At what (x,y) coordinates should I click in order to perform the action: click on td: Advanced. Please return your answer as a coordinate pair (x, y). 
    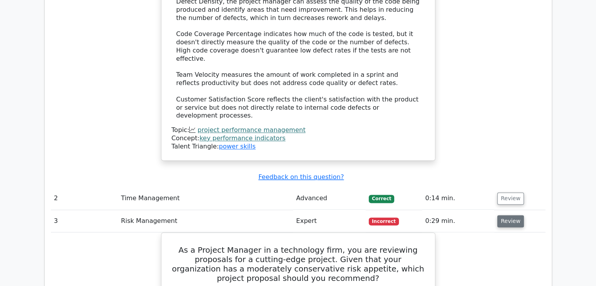
    Looking at the image, I should click on (329, 198).